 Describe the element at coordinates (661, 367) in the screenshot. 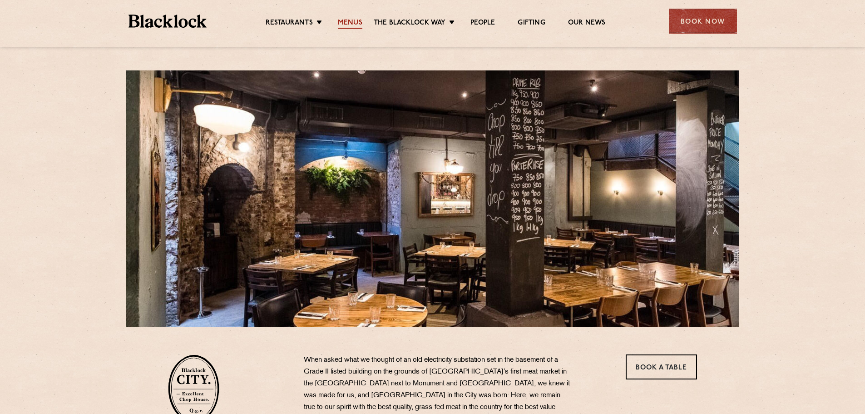

I see `a: Book a Table` at that location.